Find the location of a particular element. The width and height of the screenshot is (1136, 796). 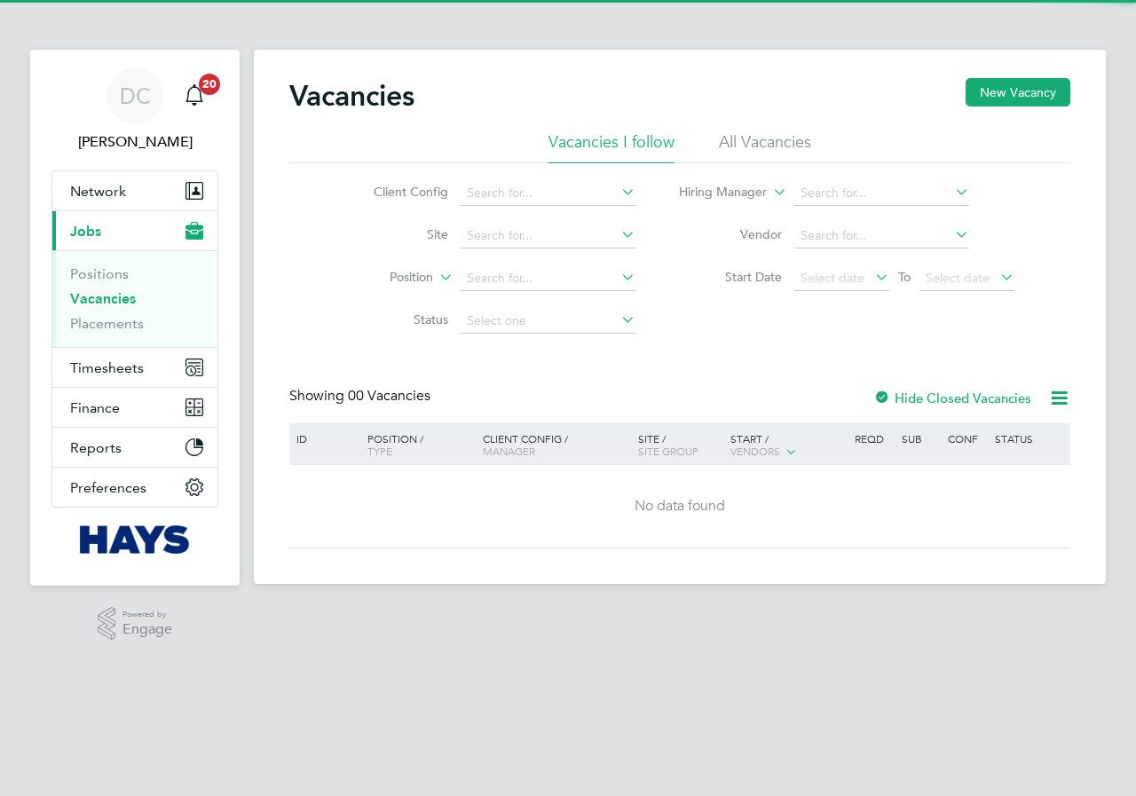

span: Type is located at coordinates (380, 451).